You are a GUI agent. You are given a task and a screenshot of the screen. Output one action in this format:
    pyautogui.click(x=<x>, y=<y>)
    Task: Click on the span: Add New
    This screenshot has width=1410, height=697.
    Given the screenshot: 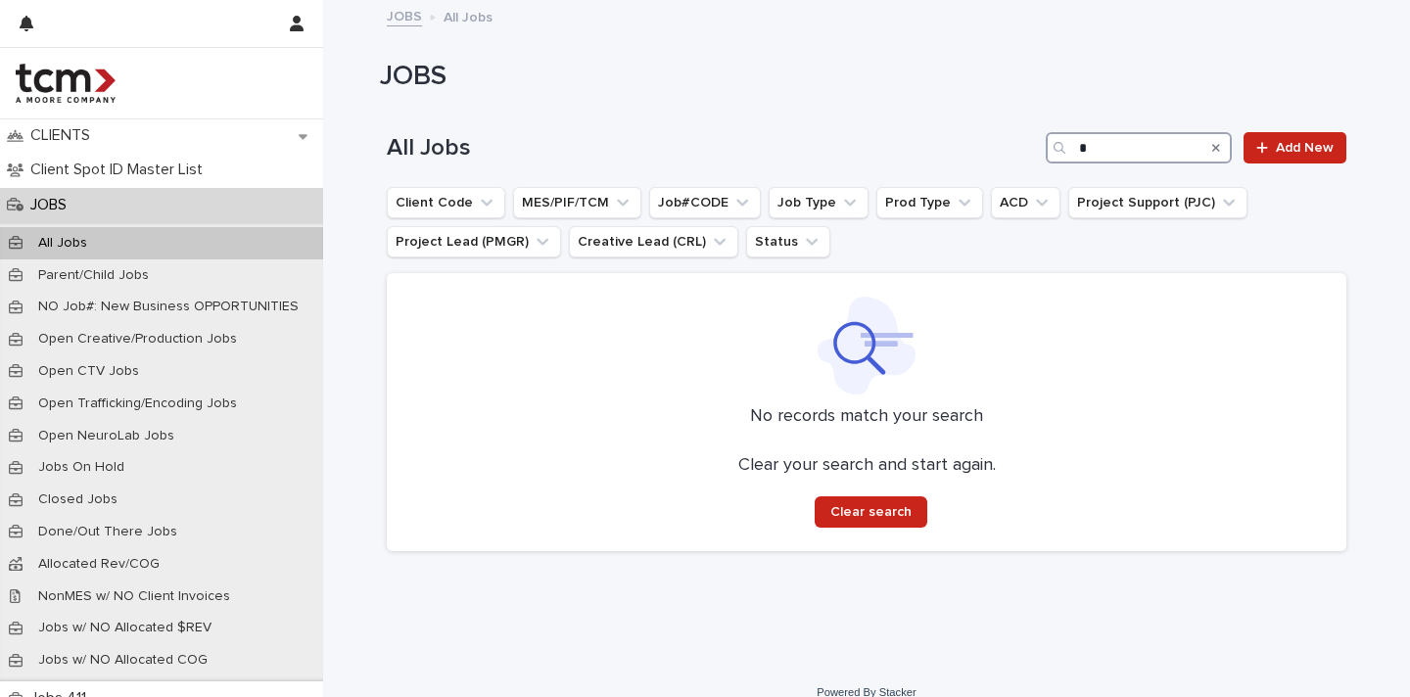 What is the action you would take?
    pyautogui.click(x=1305, y=148)
    